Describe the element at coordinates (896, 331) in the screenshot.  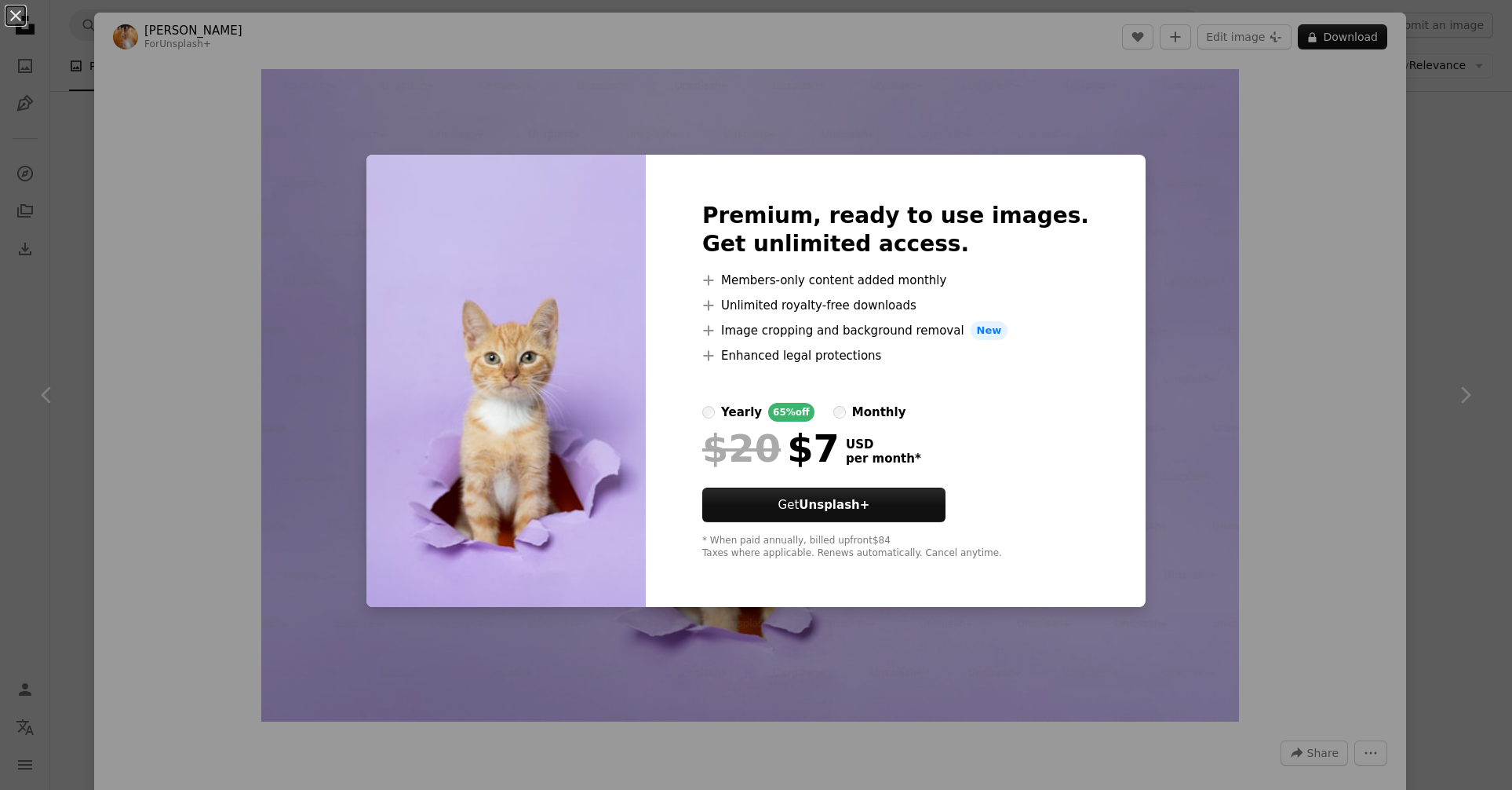
I see `li: Image cropping and background removal` at that location.